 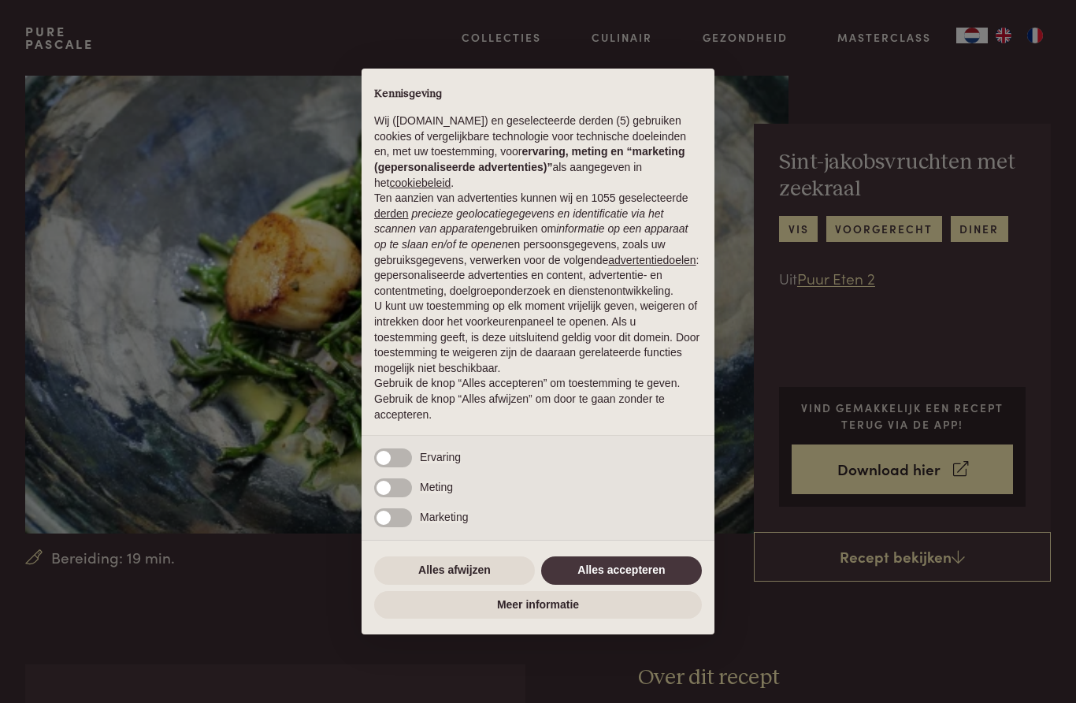 I want to click on em: precieze geolocatiegegevens en identificatie via het scannen van apparaten, so click(x=518, y=221).